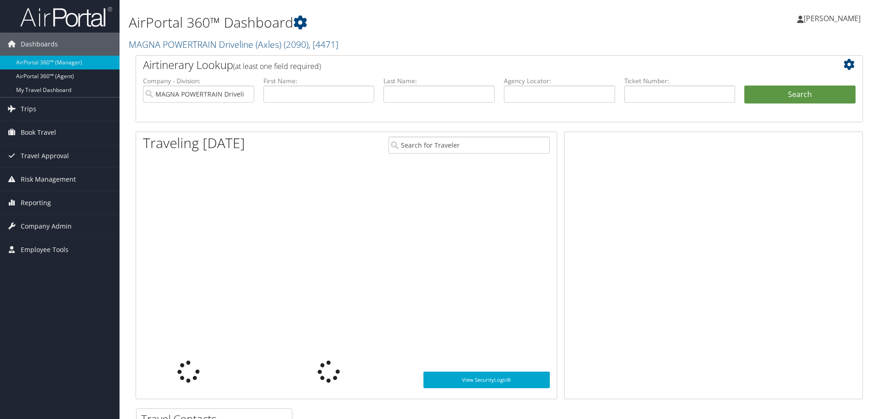 This screenshot has width=879, height=419. I want to click on input: Search for Traveler, so click(469, 145).